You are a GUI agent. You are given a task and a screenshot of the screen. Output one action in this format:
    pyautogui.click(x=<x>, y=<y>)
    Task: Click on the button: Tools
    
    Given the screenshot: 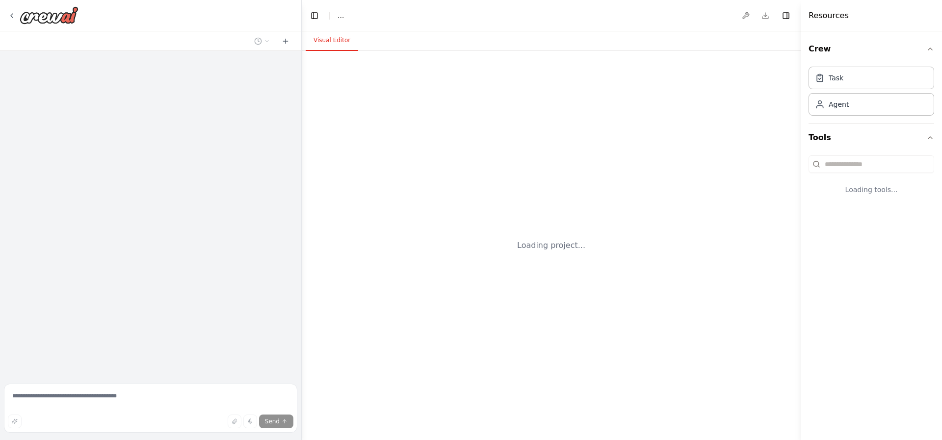 What is the action you would take?
    pyautogui.click(x=871, y=138)
    